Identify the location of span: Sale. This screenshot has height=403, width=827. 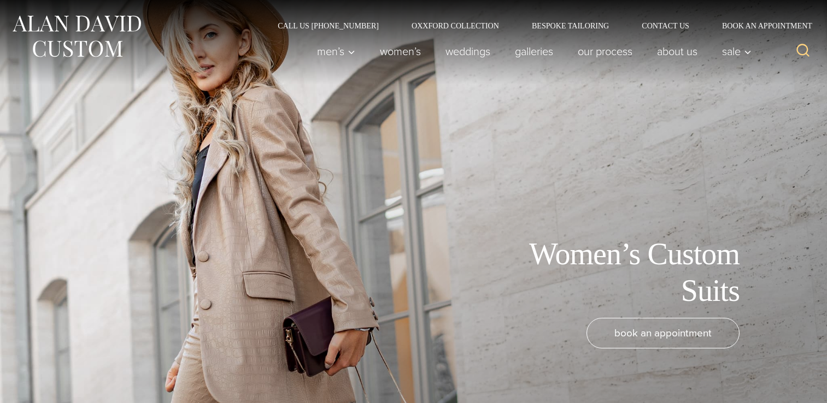
(736, 51).